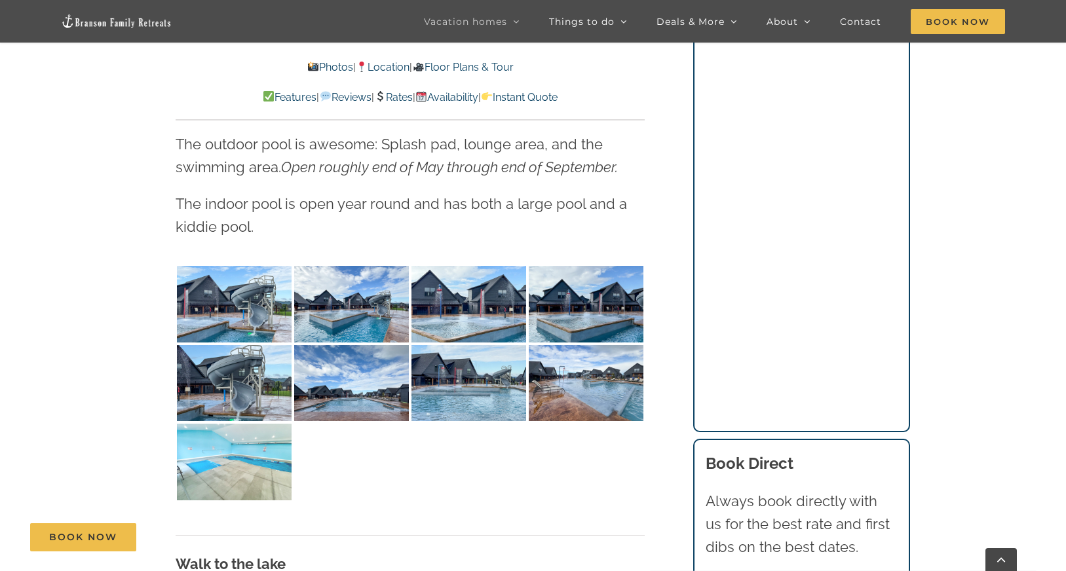 The width and height of the screenshot is (1066, 571). What do you see at coordinates (234, 462) in the screenshot?
I see `img: Rocky-Shores-indoor-pool-scaled` at bounding box center [234, 462].